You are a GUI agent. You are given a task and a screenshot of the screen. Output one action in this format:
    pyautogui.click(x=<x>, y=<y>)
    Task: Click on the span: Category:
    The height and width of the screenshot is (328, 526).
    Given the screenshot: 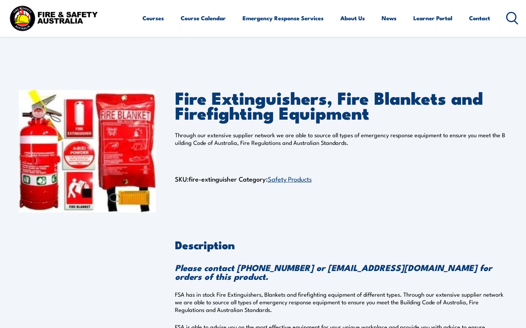 What is the action you would take?
    pyautogui.click(x=275, y=178)
    